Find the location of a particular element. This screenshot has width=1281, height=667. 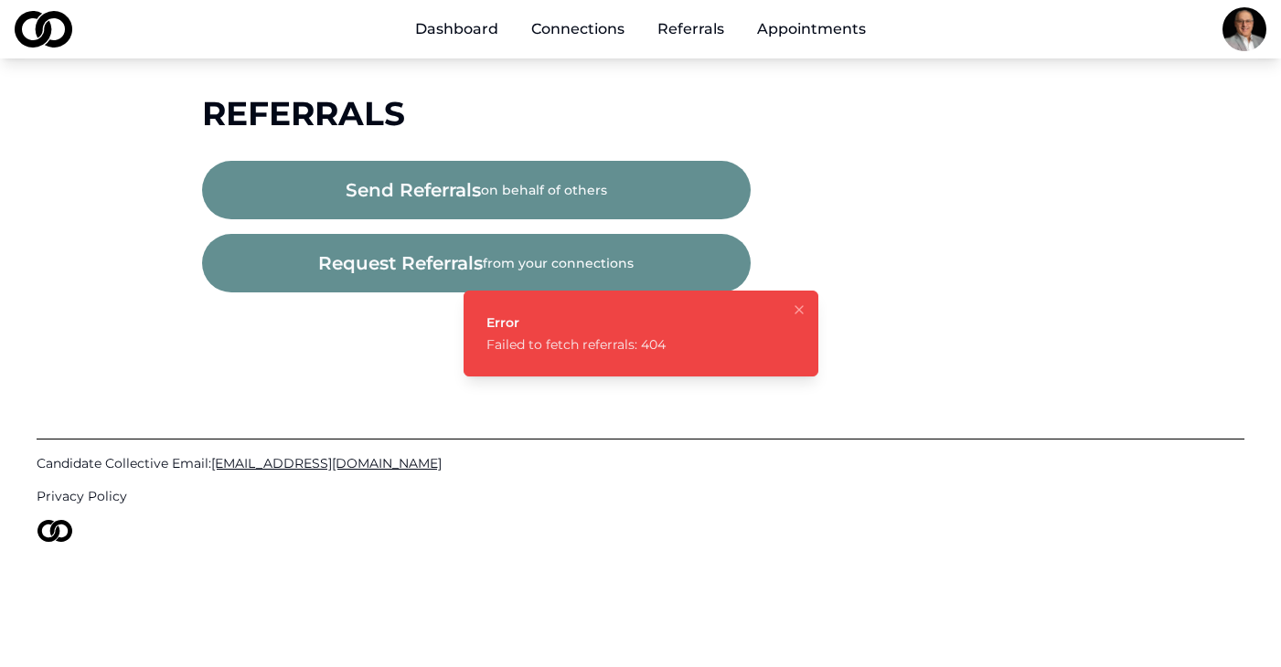

button: send referralson behalf of others is located at coordinates (476, 190).